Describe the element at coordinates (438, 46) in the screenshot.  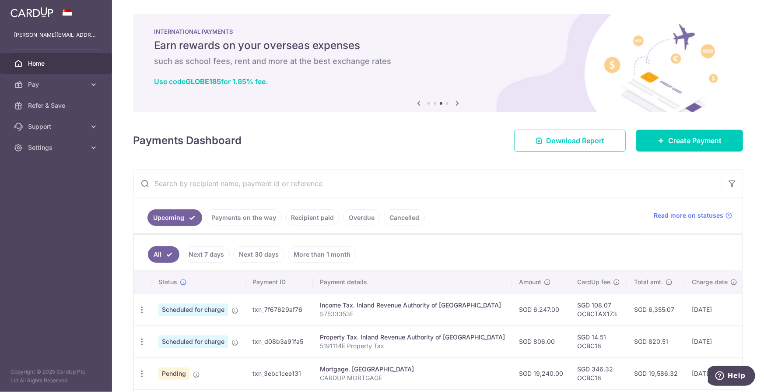
I see `h5: Earn rewards on your overseas expenses` at that location.